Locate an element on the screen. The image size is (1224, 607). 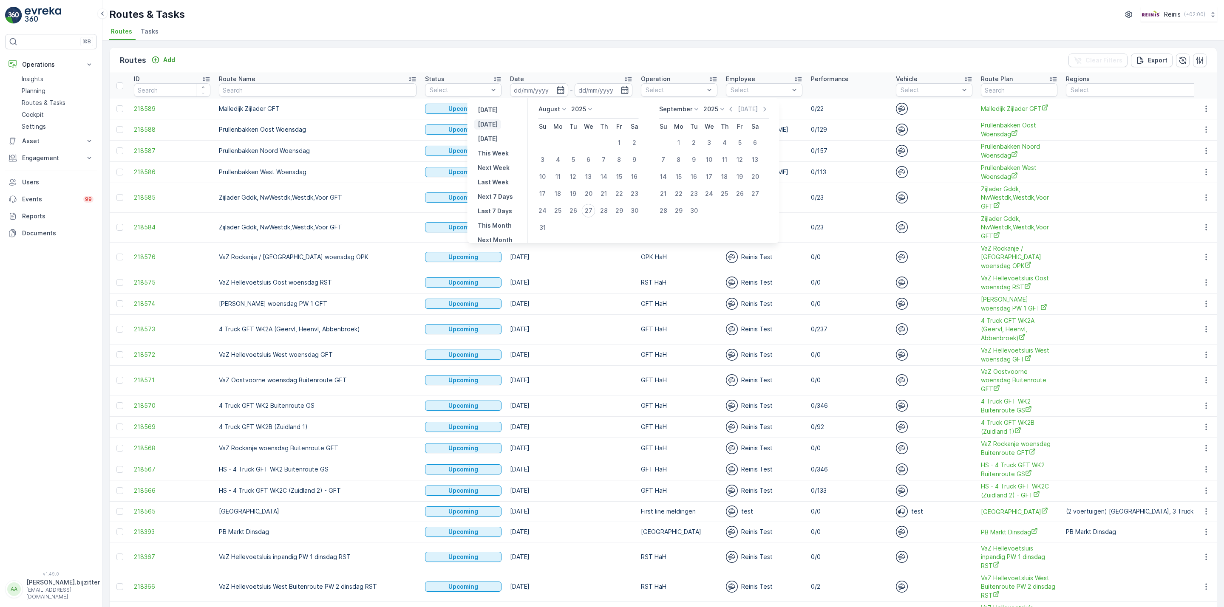
p: This Week is located at coordinates (493, 153).